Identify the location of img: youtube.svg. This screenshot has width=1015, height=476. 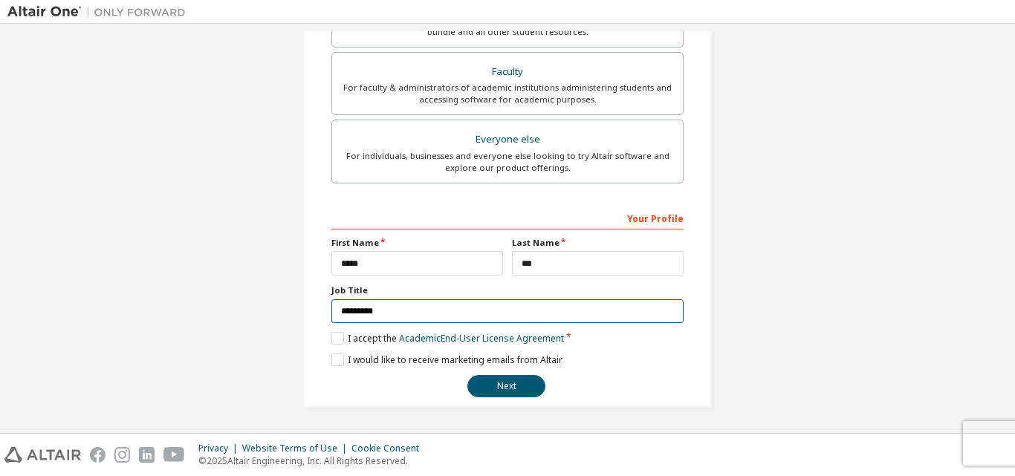
(174, 455).